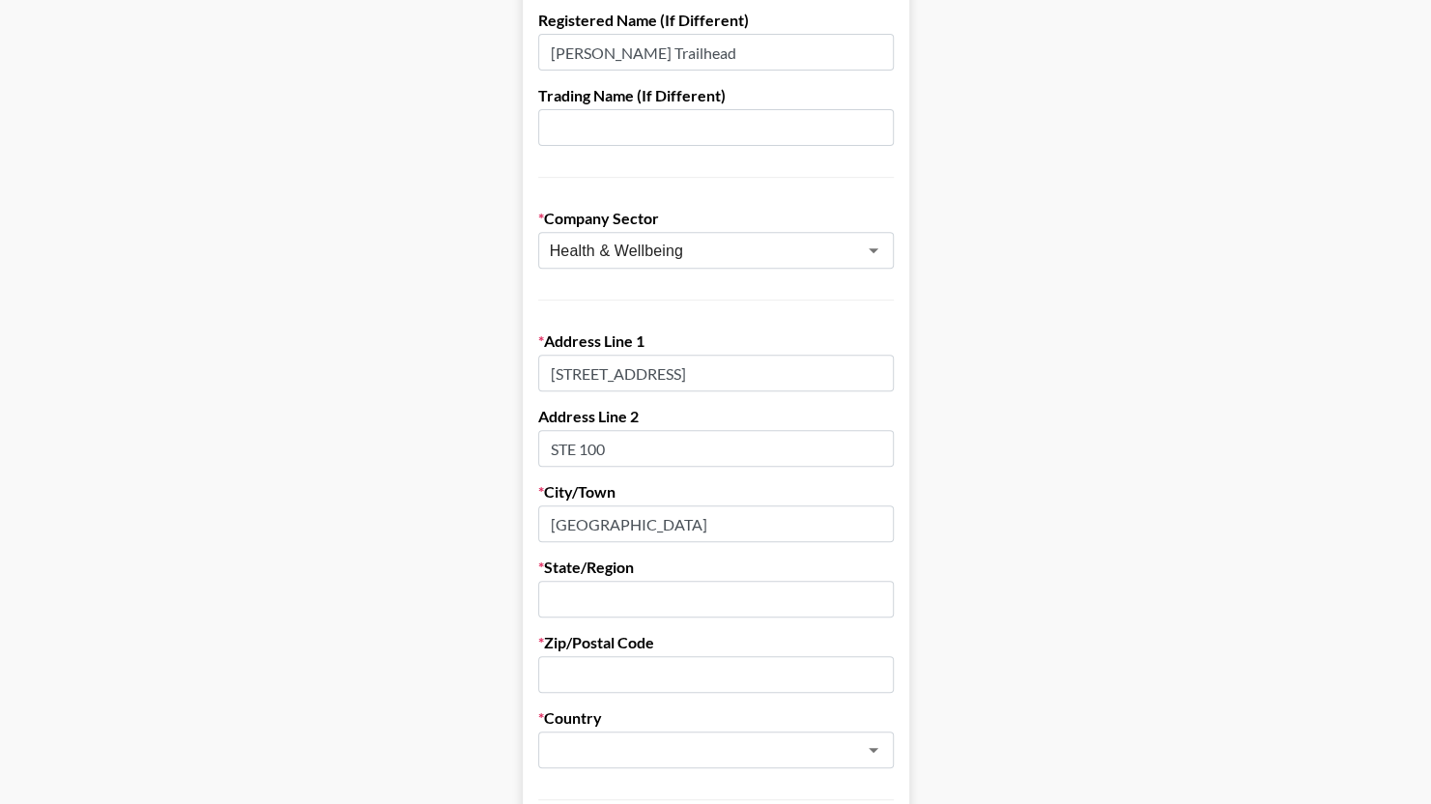 The height and width of the screenshot is (804, 1431). What do you see at coordinates (716, 567) in the screenshot?
I see `label: State/Region` at bounding box center [716, 567].